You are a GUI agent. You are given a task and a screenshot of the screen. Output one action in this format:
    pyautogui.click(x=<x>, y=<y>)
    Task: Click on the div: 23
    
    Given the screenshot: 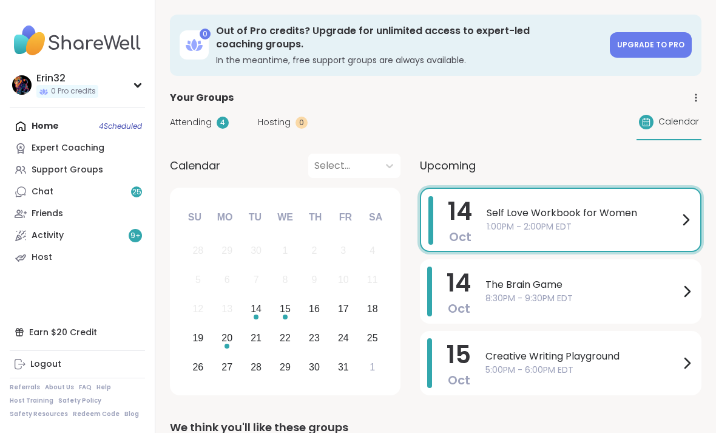 What is the action you would take?
    pyautogui.click(x=314, y=338)
    